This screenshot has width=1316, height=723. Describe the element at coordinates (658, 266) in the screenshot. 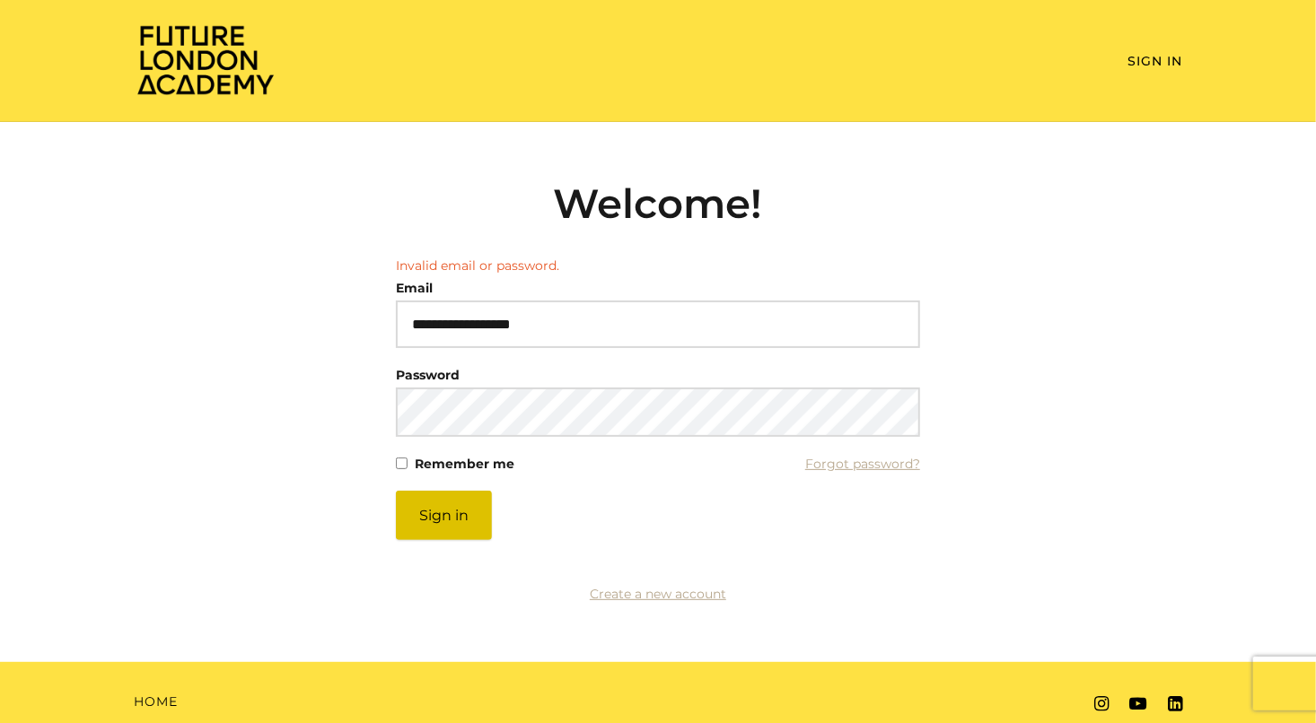

I see `li: Invalid email or password.` at that location.